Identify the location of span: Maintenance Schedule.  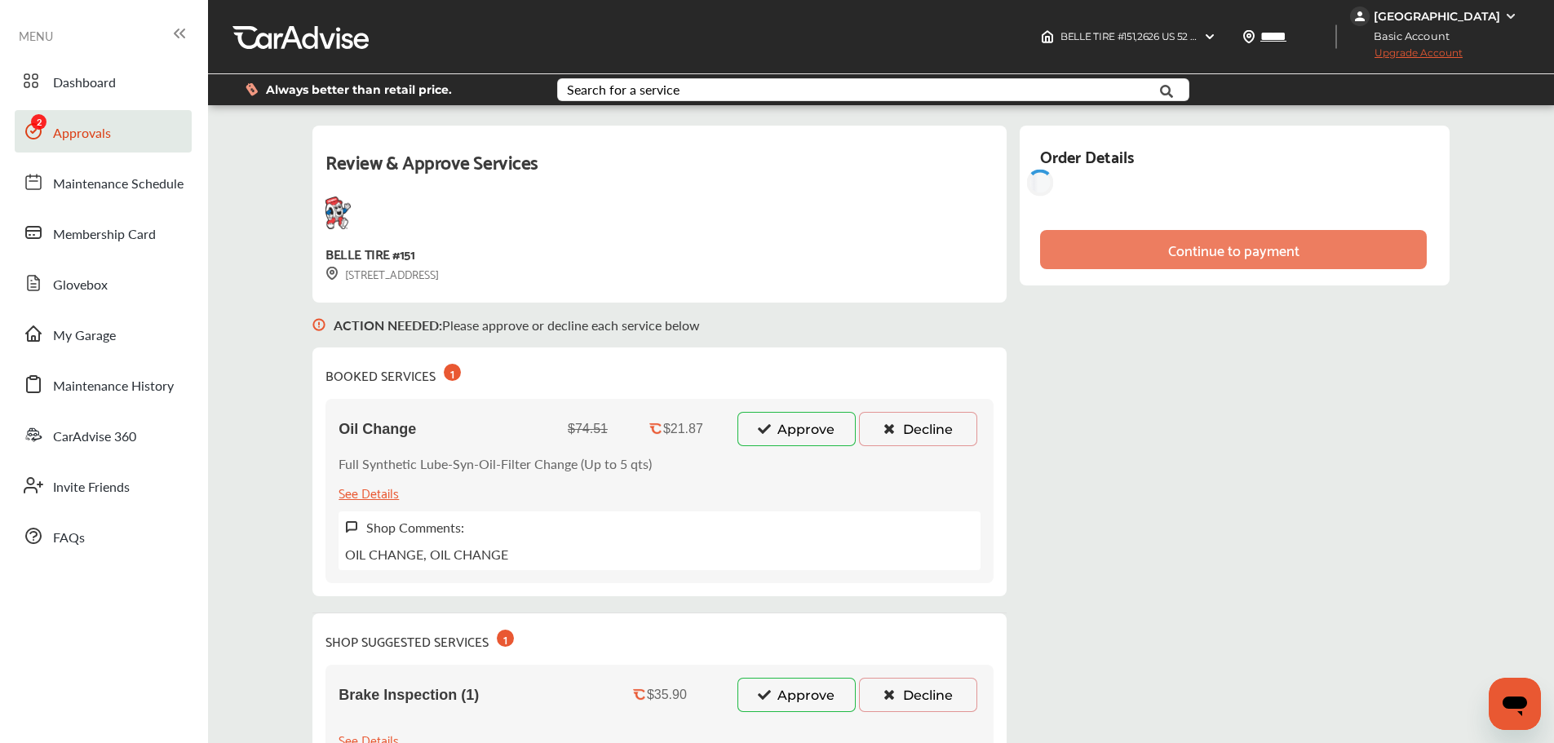
(118, 184).